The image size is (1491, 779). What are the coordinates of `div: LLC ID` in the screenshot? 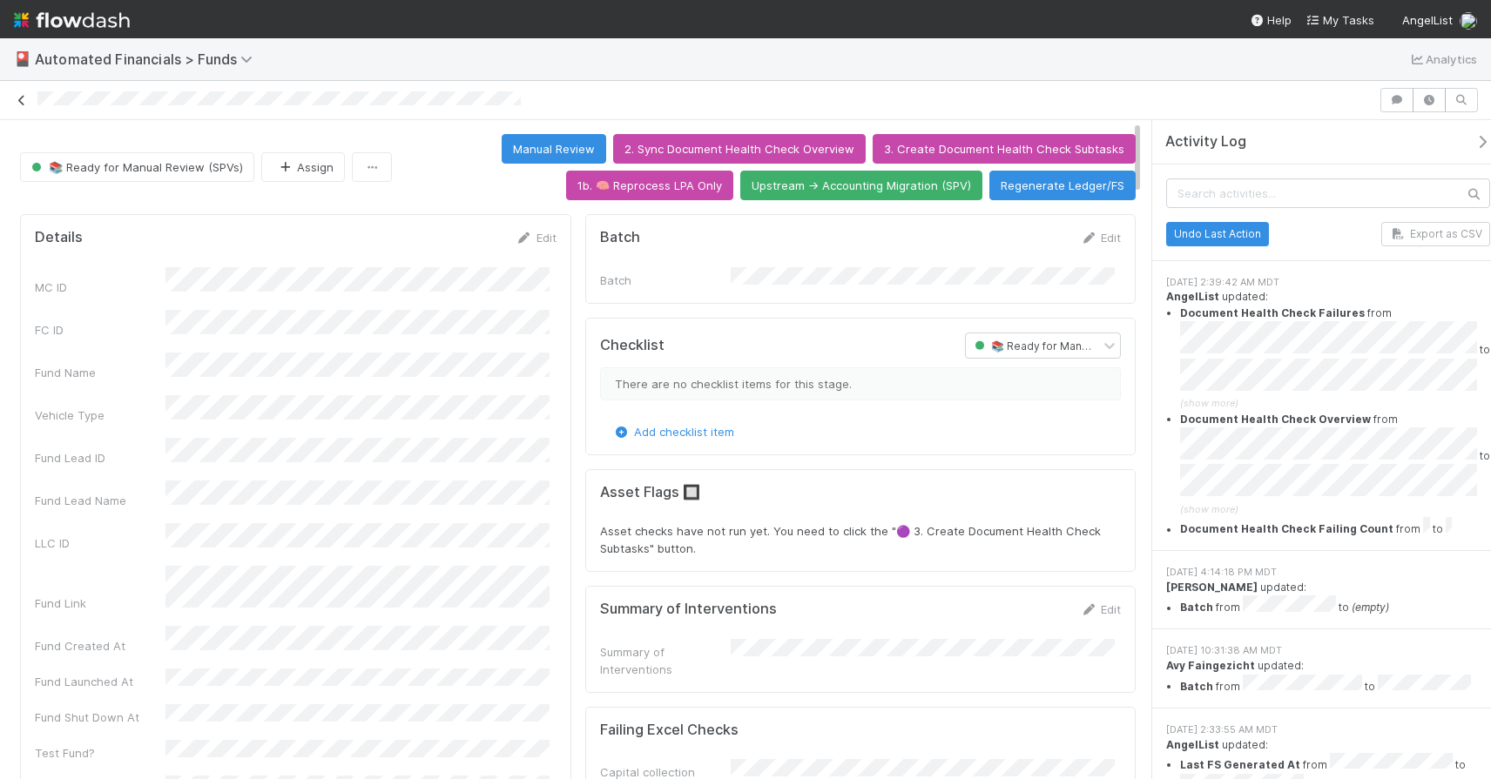 It's located at (100, 543).